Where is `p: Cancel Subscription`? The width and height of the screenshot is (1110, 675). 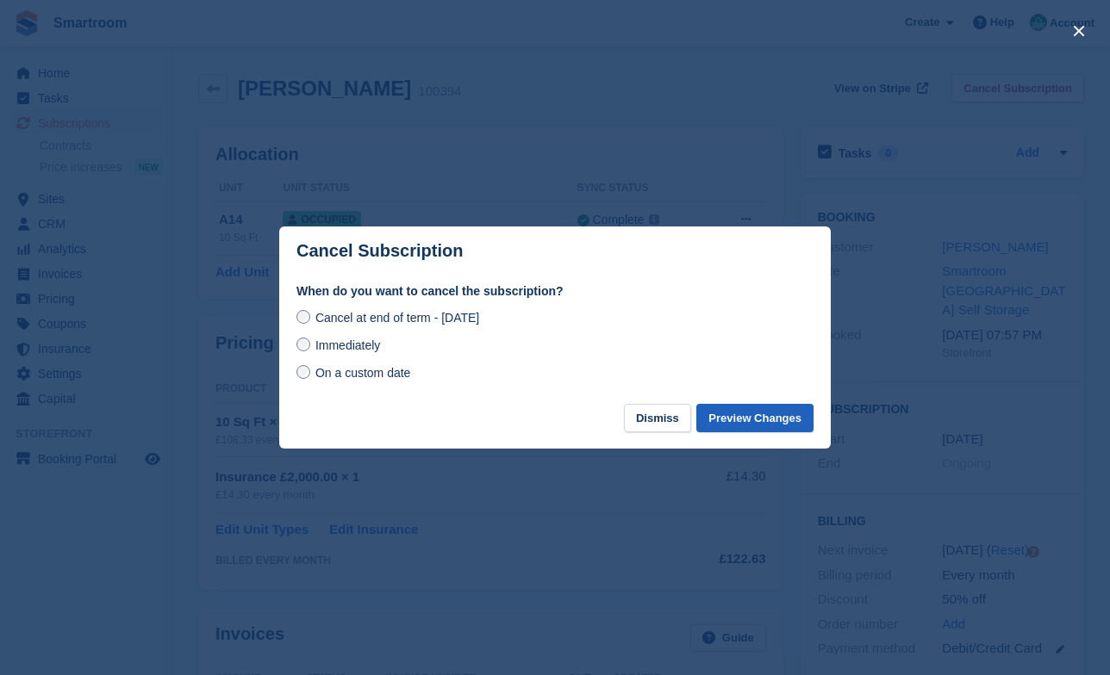
p: Cancel Subscription is located at coordinates (379, 251).